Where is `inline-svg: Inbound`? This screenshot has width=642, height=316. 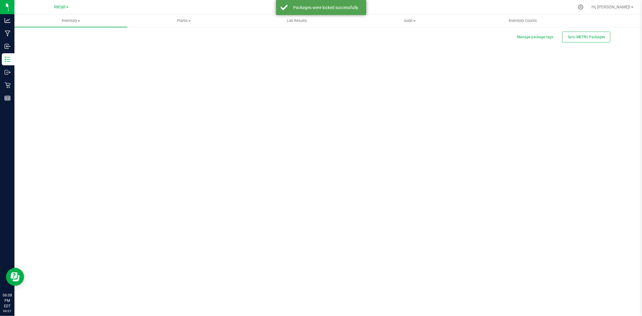 inline-svg: Inbound is located at coordinates (8, 46).